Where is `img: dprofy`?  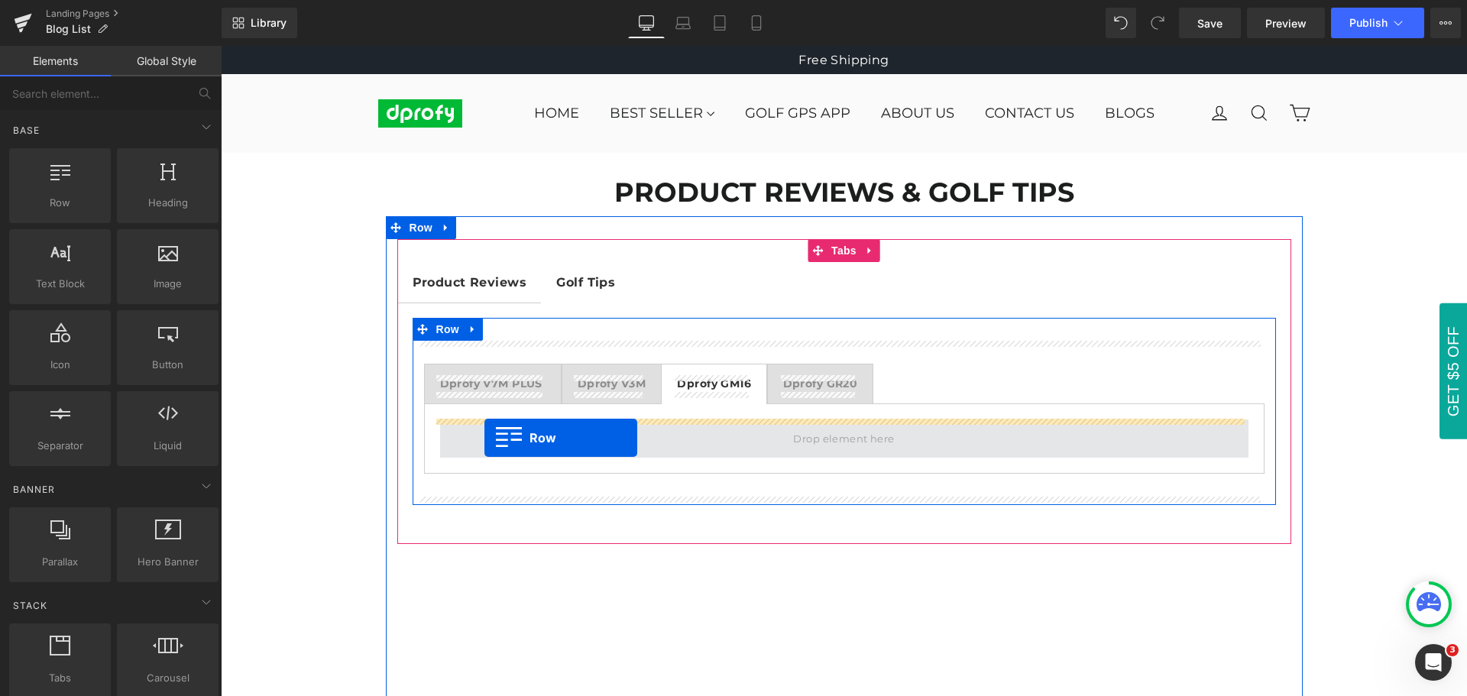 img: dprofy is located at coordinates (199, 67).